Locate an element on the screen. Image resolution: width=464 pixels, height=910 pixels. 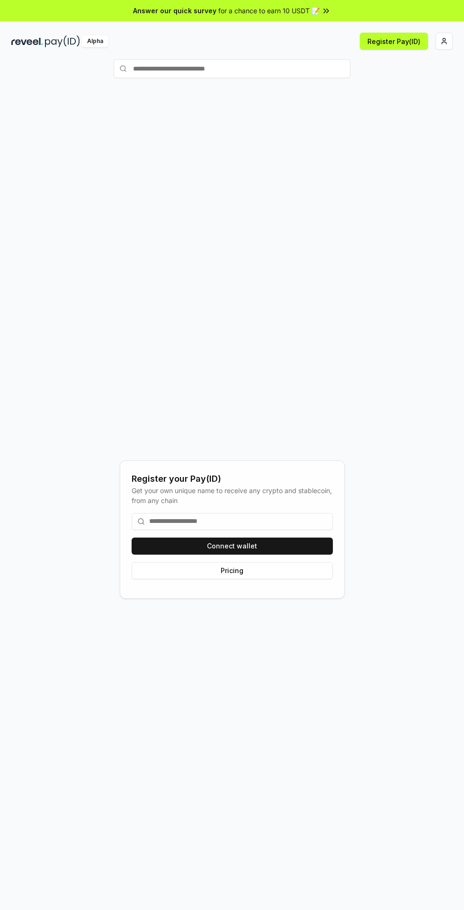
button: Connect wallet is located at coordinates (232, 546).